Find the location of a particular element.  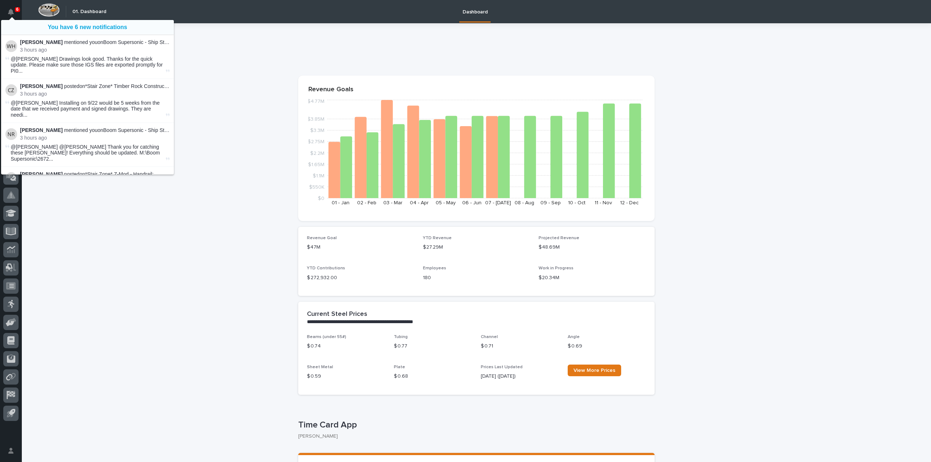

text: 04 - Apr is located at coordinates (419, 203).